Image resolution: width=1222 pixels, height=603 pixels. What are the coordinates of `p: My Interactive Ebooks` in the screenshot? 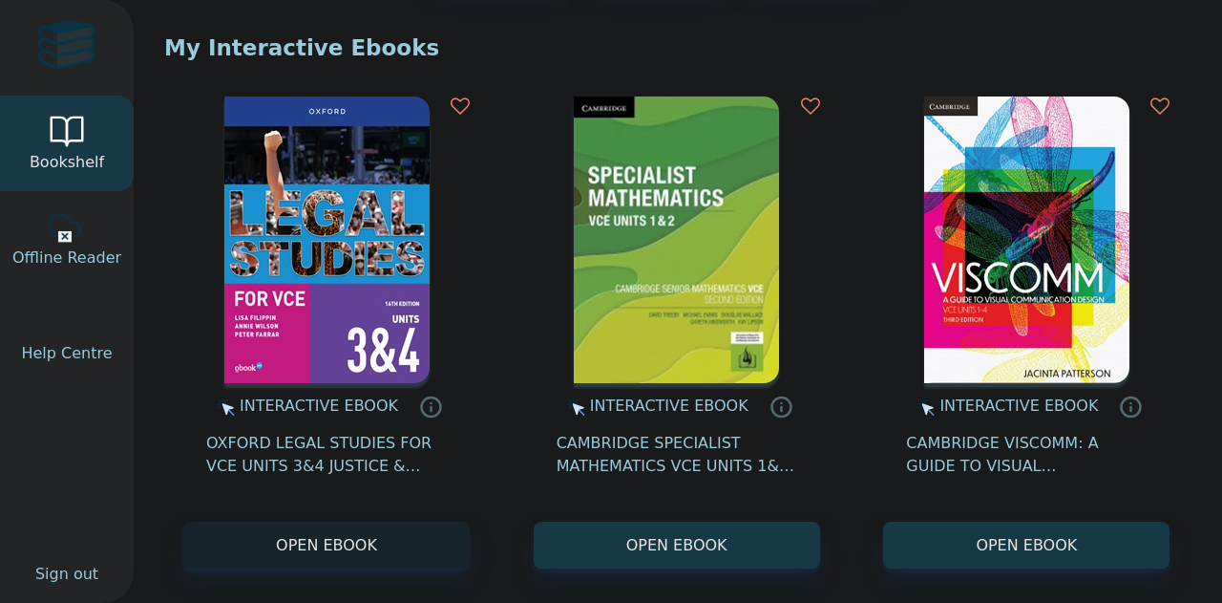 It's located at (678, 48).